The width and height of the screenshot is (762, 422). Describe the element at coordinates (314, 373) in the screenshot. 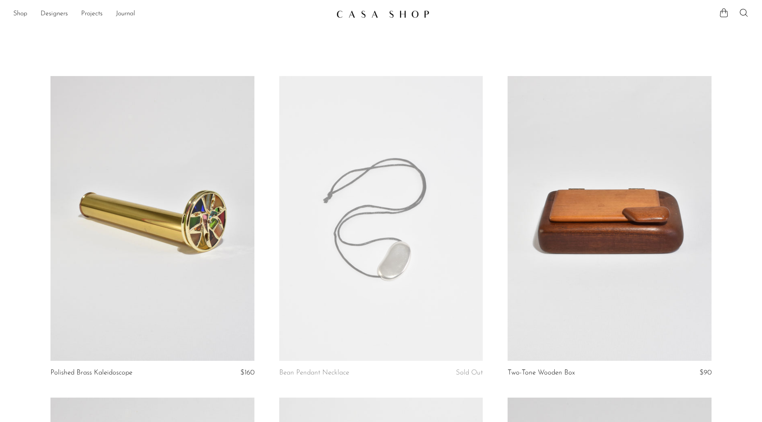

I see `a: Bean Pendant Necklace` at that location.